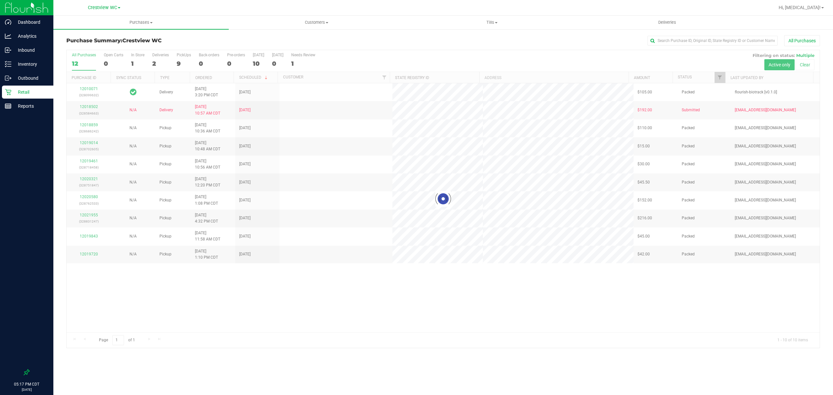  What do you see at coordinates (31, 92) in the screenshot?
I see `p: Retail` at bounding box center [31, 92].